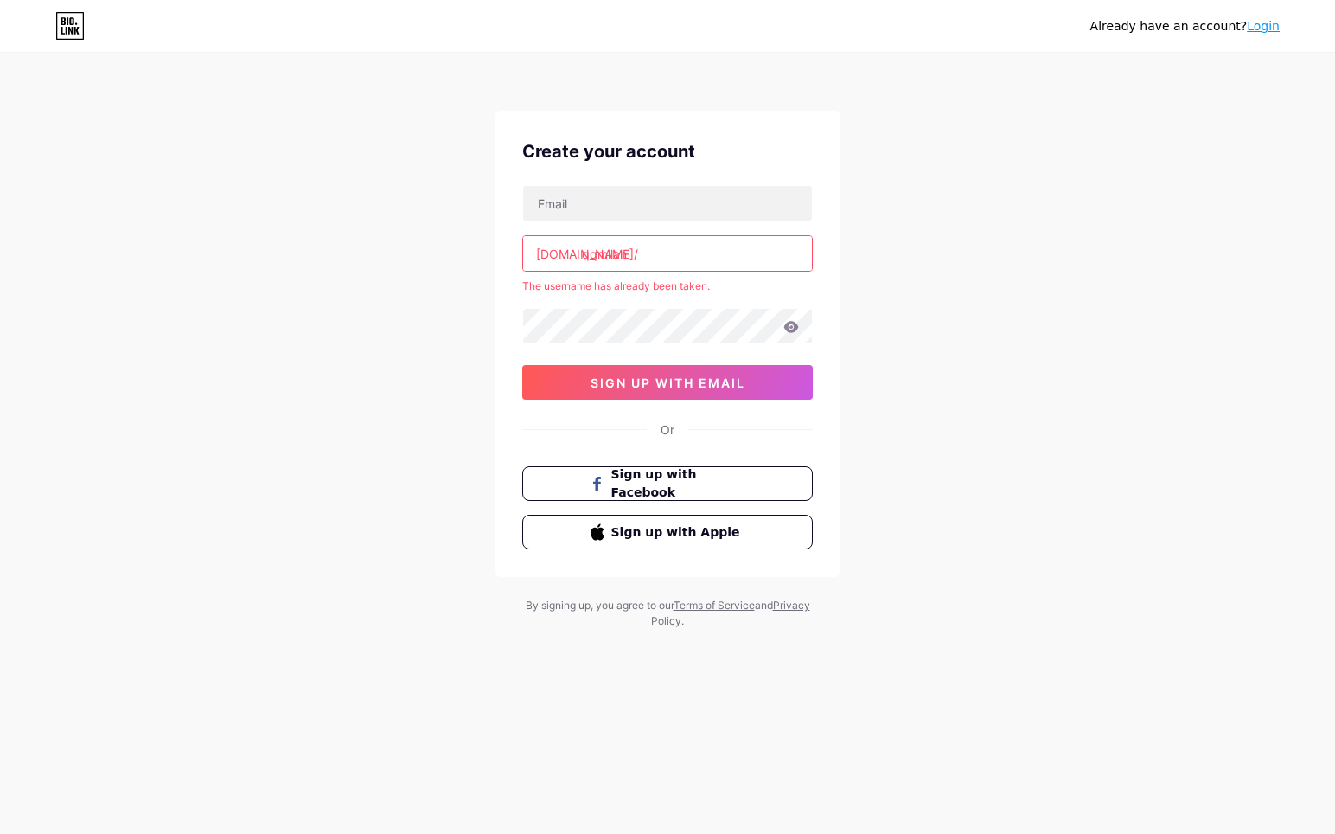  What do you see at coordinates (714, 604) in the screenshot?
I see `a: Terms of Service` at bounding box center [714, 604].